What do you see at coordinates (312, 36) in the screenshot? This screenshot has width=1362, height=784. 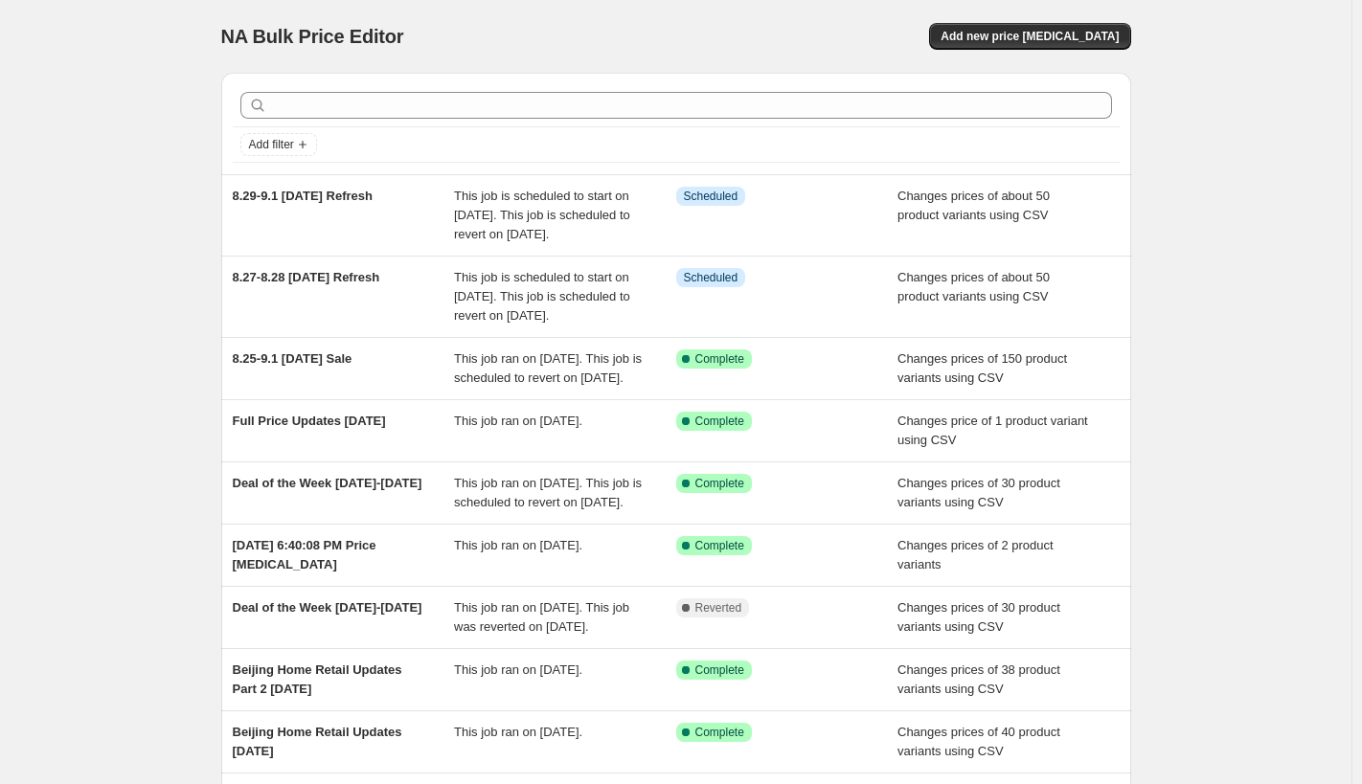 I see `span: NA Bulk Price Editor` at bounding box center [312, 36].